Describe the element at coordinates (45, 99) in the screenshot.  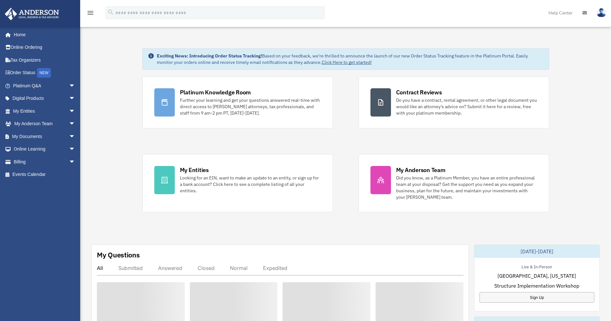
I see `a: Digital Productsarrow_drop_down` at that location.